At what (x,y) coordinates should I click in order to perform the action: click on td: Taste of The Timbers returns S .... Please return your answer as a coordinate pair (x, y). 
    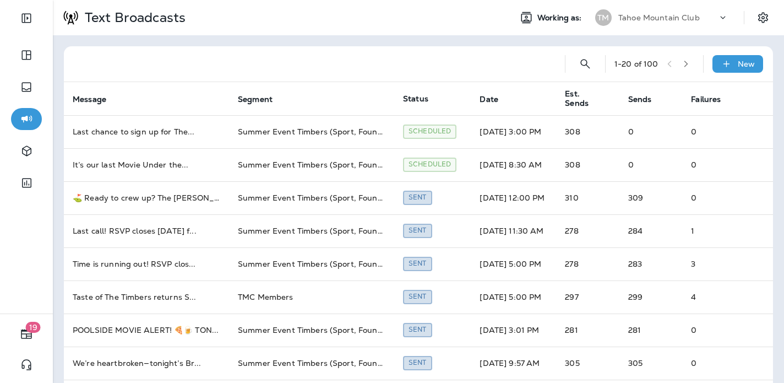
    Looking at the image, I should click on (147, 297).